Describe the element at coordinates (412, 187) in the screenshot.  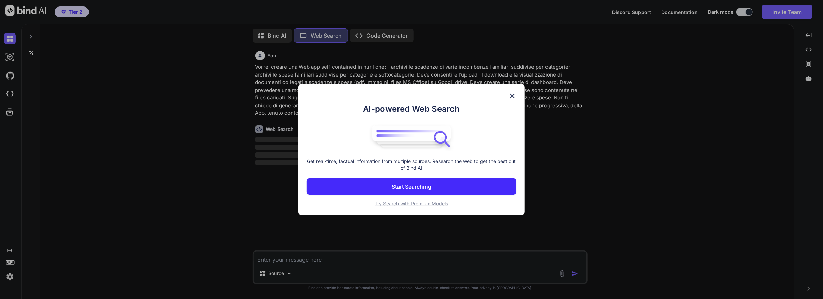
I see `p: Start Searching` at that location.